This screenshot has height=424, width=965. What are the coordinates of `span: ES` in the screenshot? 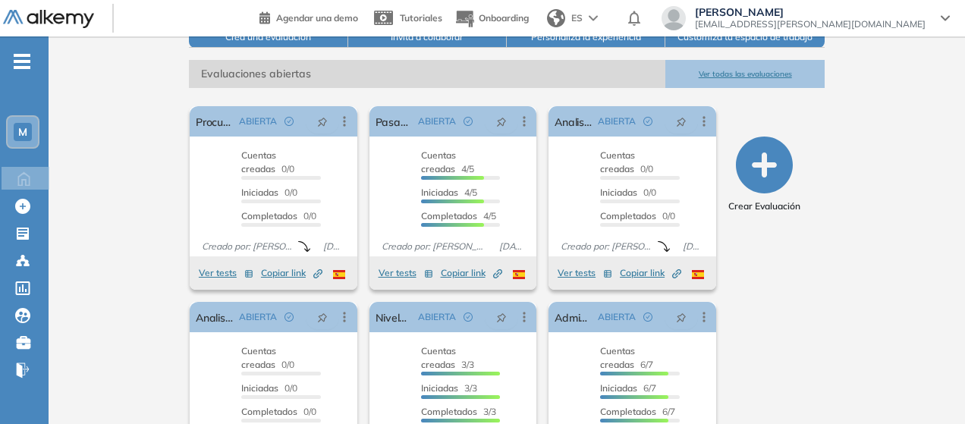 It's located at (577, 18).